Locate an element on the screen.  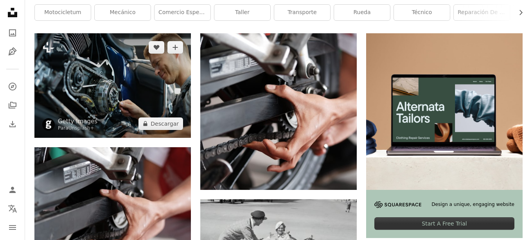
a: transporte is located at coordinates (302, 13).